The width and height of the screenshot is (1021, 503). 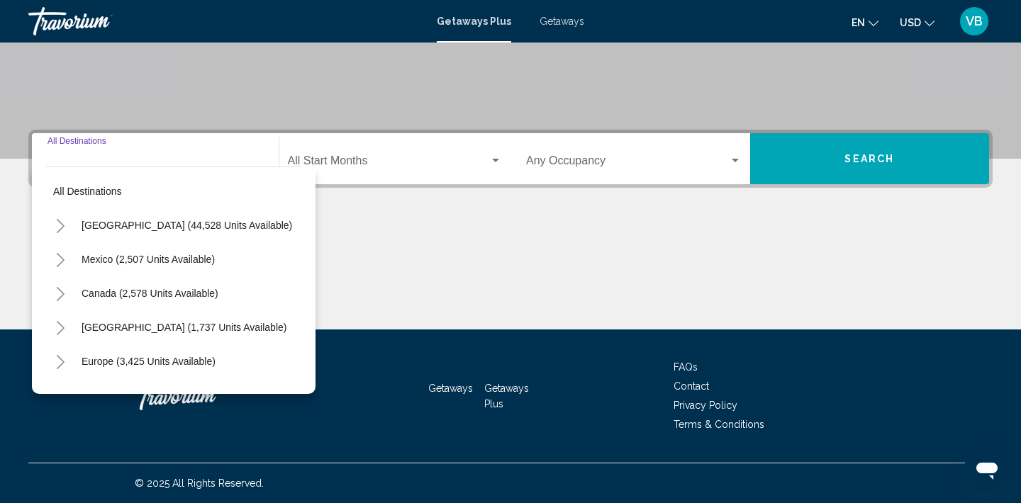 What do you see at coordinates (911, 23) in the screenshot?
I see `span: USD` at bounding box center [911, 23].